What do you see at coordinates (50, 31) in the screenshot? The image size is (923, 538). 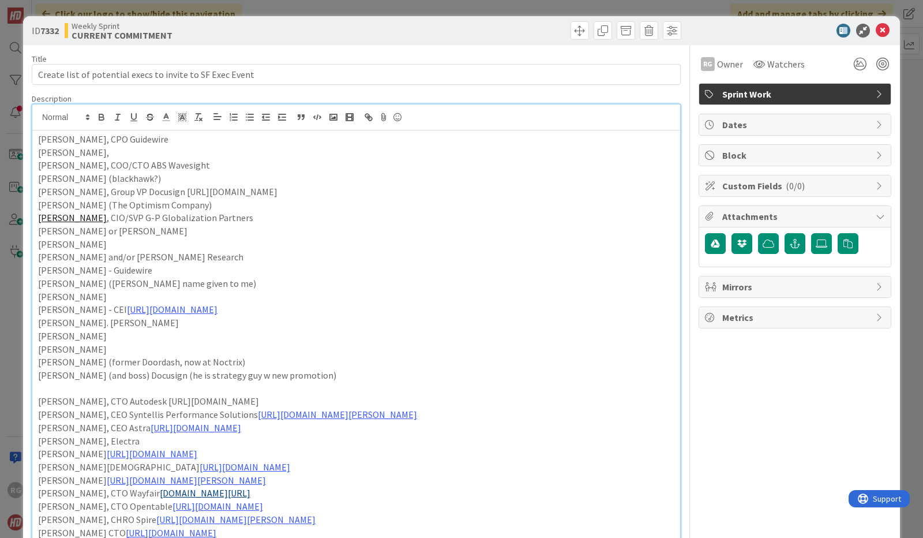 I see `b: 7332` at bounding box center [50, 31].